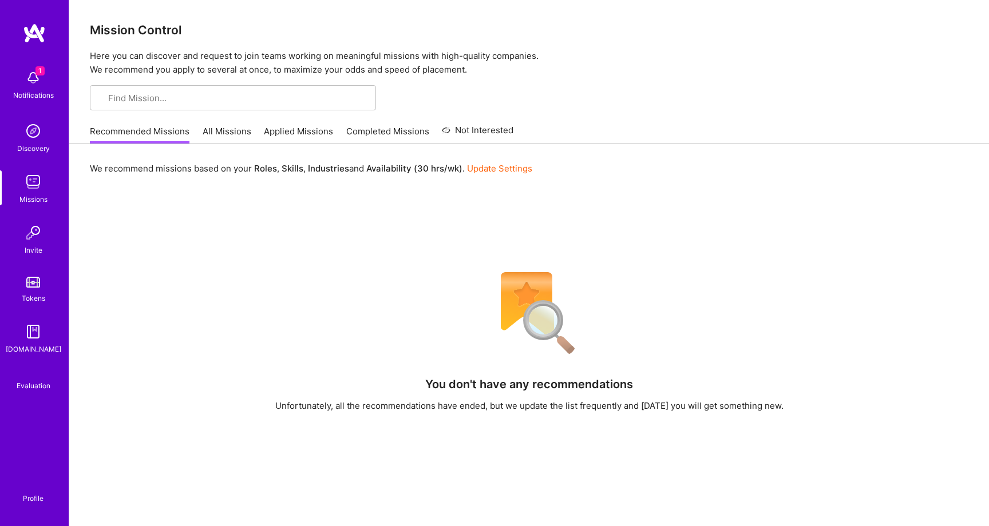 The image size is (989, 526). I want to click on p: Here you can discover and request to join teams working on meaningful missions with high-quality ..., so click(529, 63).